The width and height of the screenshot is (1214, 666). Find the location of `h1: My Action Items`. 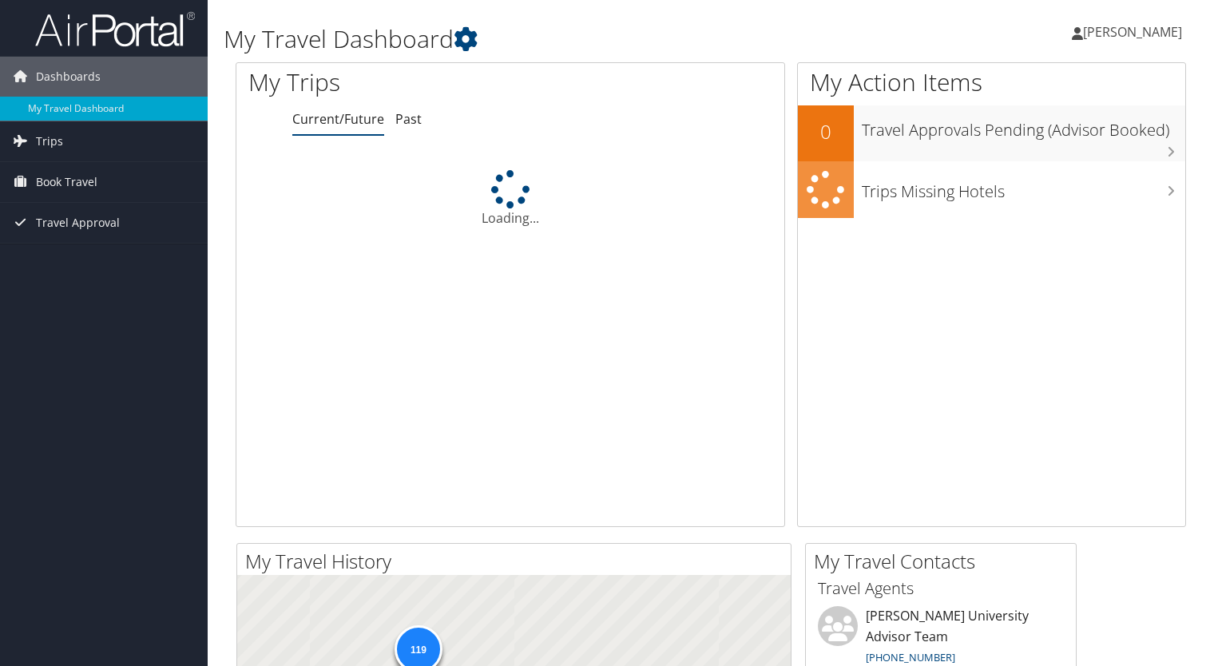

h1: My Action Items is located at coordinates (991, 82).